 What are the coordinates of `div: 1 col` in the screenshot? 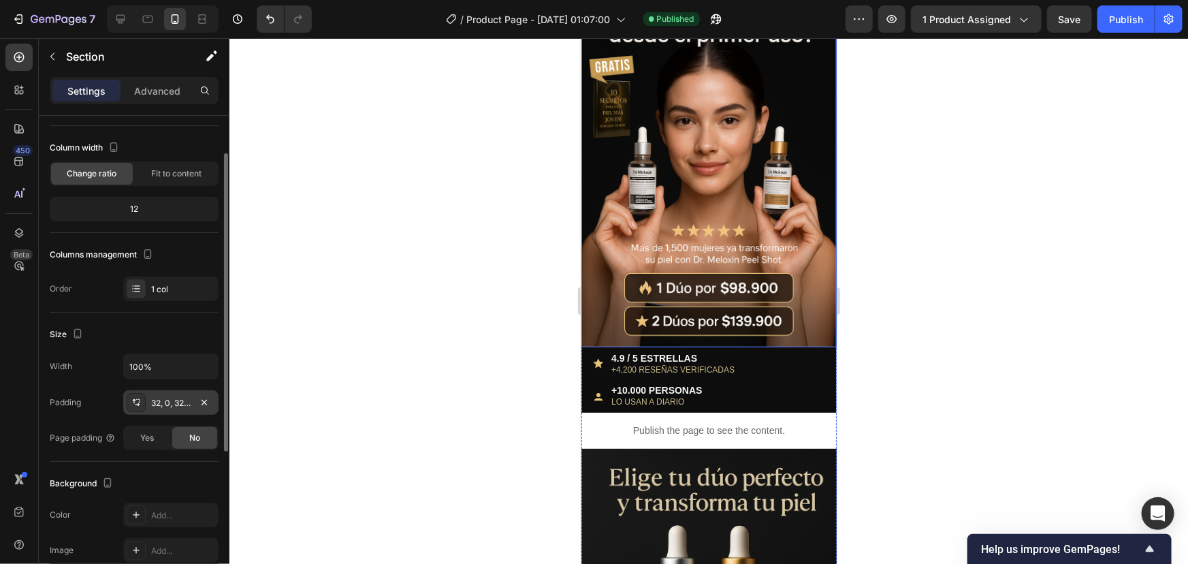 It's located at (183, 289).